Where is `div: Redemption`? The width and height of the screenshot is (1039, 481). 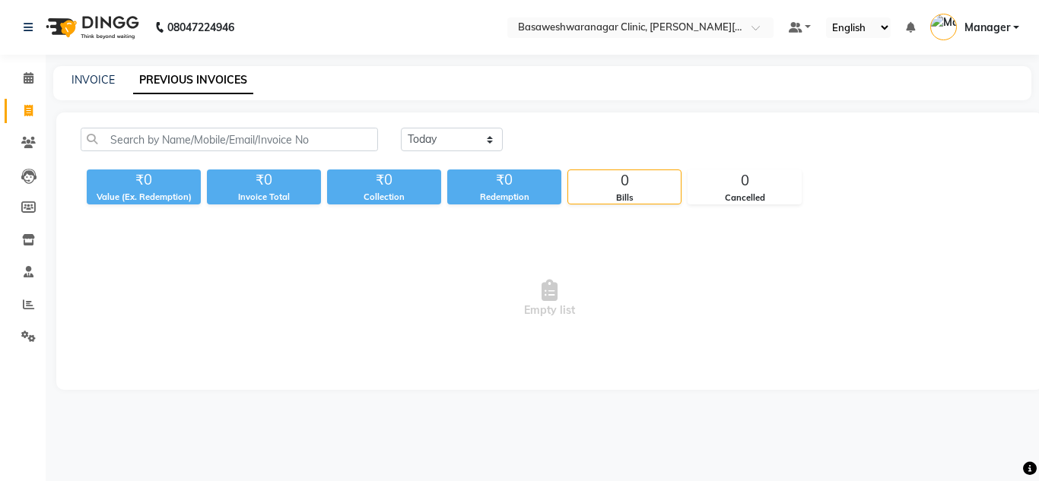
div: Redemption is located at coordinates (504, 197).